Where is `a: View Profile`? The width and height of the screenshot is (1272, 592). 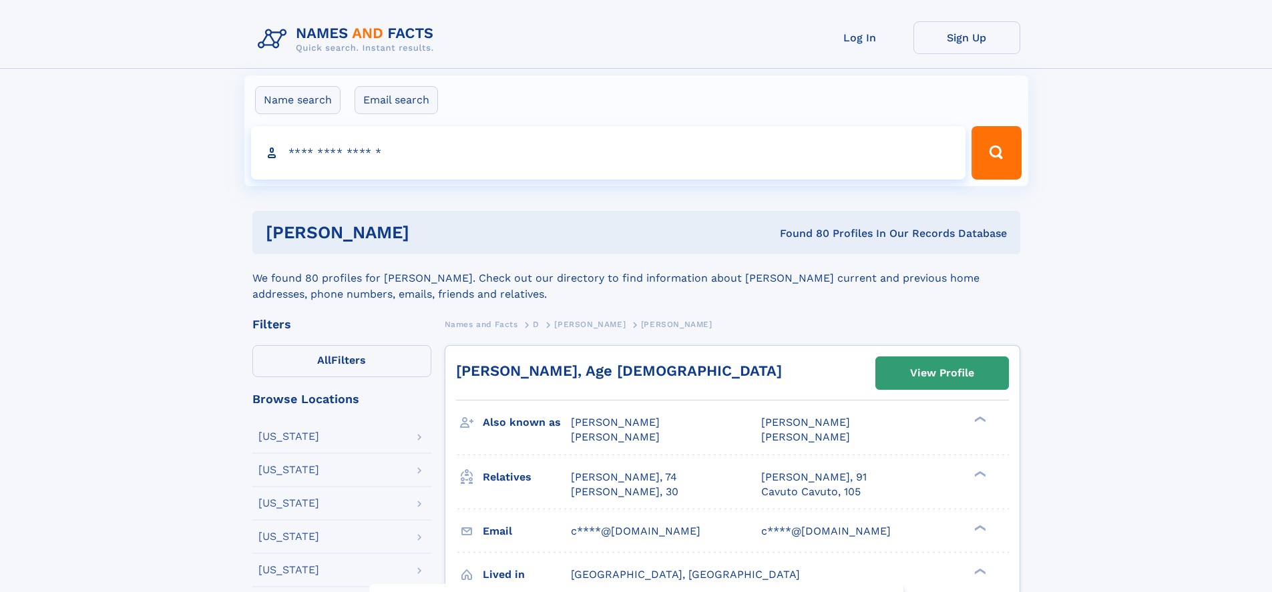 a: View Profile is located at coordinates (942, 373).